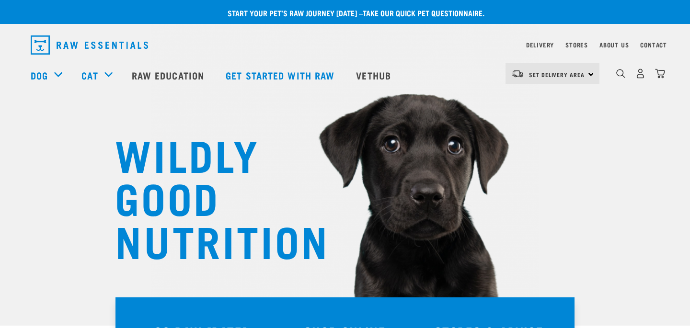 The image size is (690, 328). What do you see at coordinates (281, 75) in the screenshot?
I see `a: Get started with Raw` at bounding box center [281, 75].